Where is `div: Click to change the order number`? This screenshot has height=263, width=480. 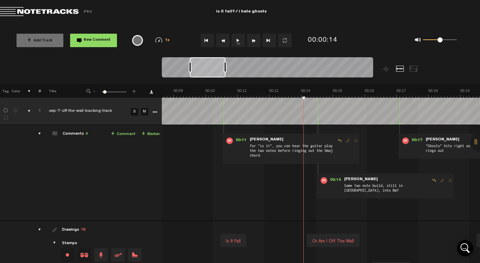
div: Click to change the order number is located at coordinates (37, 111).